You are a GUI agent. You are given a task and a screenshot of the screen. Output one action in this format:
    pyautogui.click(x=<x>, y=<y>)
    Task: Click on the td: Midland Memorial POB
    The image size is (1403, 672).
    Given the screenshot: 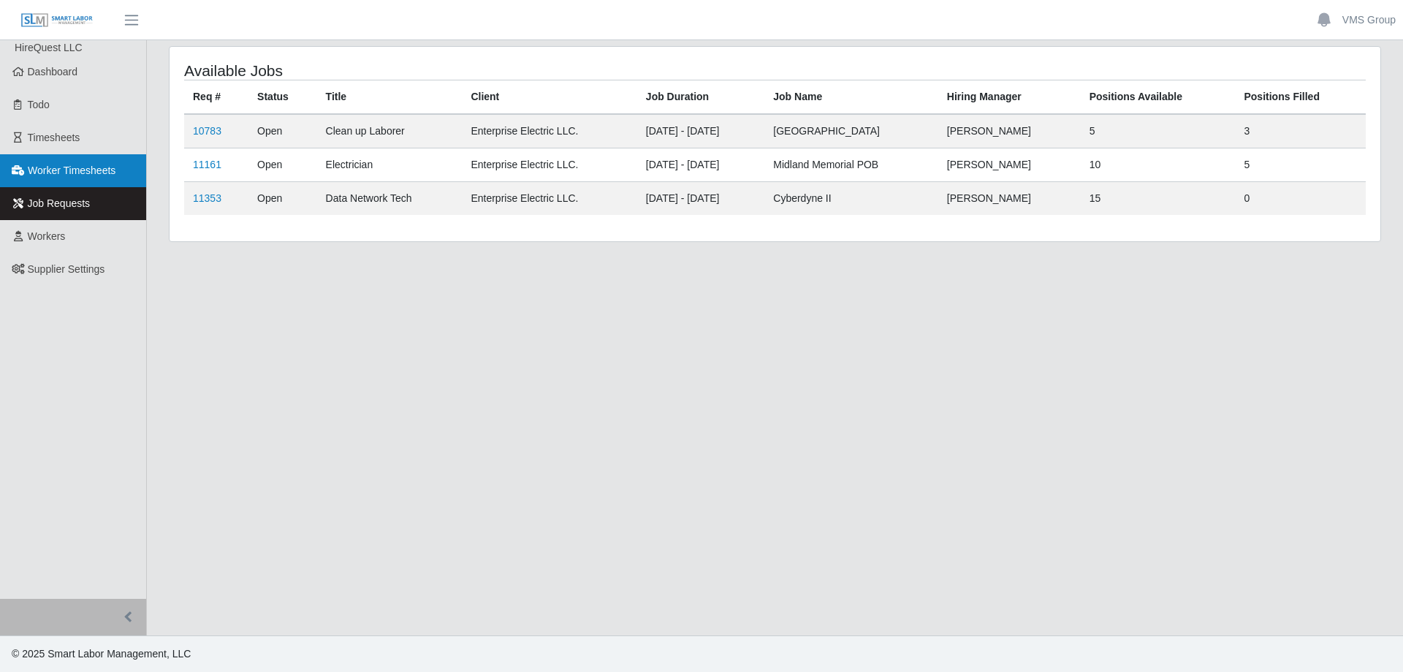 What is the action you would take?
    pyautogui.click(x=852, y=165)
    